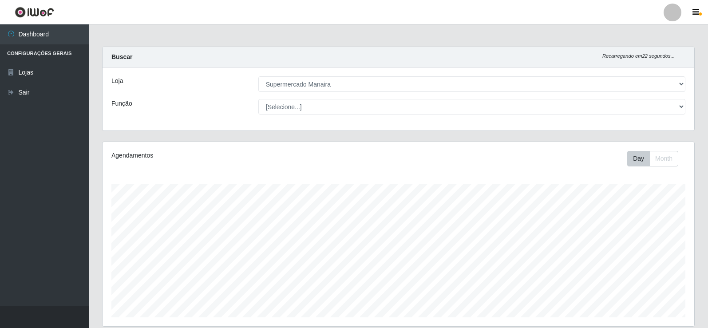 The width and height of the screenshot is (708, 328). Describe the element at coordinates (664, 159) in the screenshot. I see `button: Month` at that location.